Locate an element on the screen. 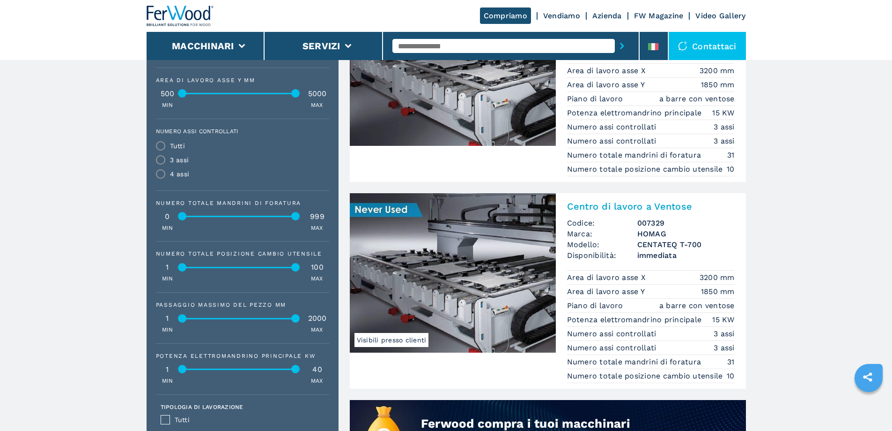 This screenshot has width=892, height=431. span: immediata is located at coordinates (686, 255).